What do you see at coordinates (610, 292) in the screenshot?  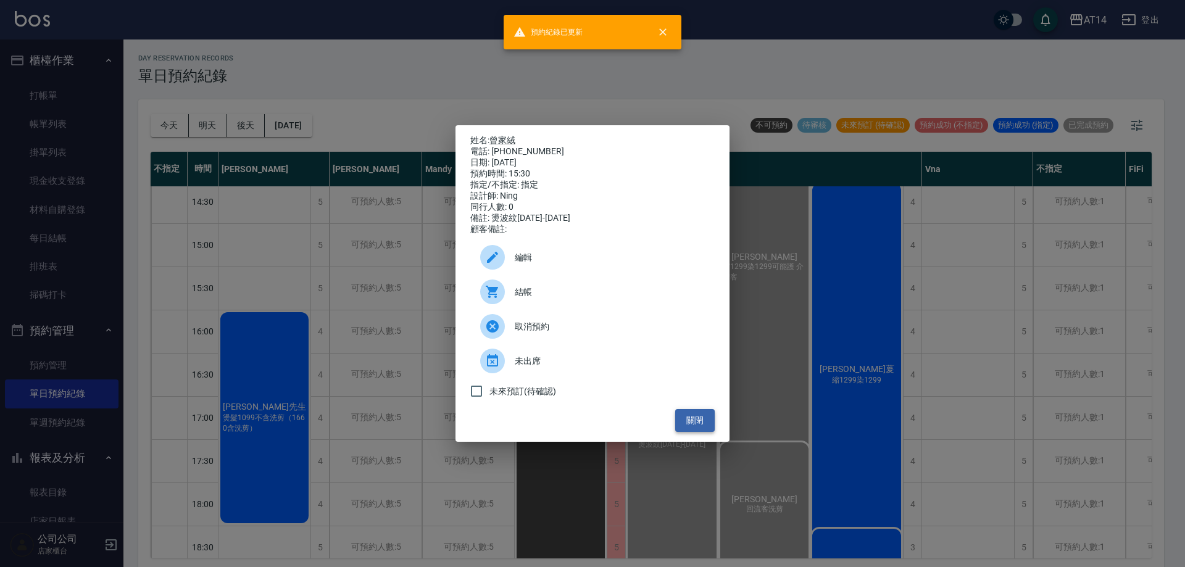 I see `span: 結帳` at bounding box center [610, 292].